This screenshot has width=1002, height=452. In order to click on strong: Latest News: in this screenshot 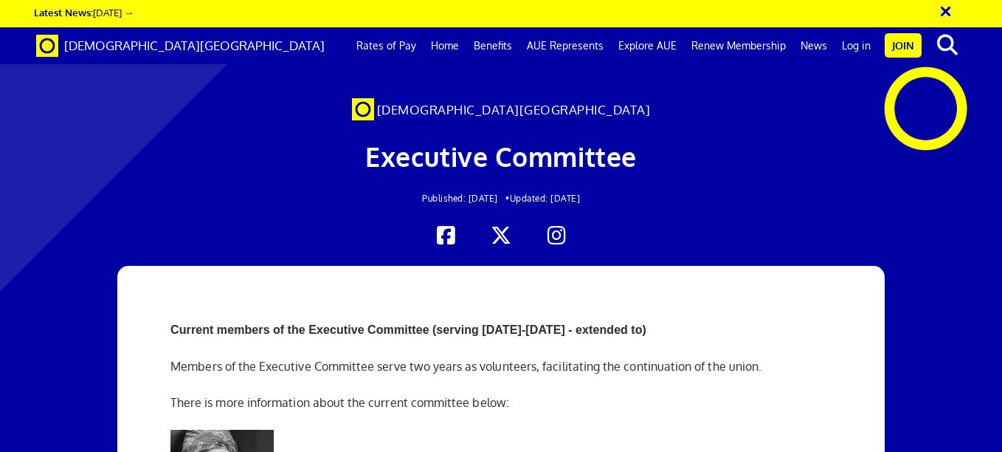, I will do `click(63, 12)`.